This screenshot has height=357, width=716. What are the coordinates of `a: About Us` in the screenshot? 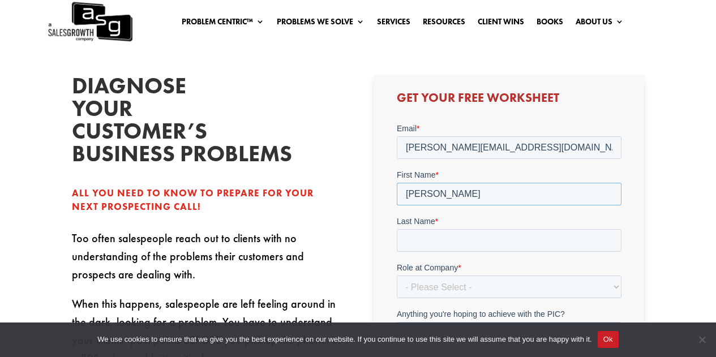 It's located at (599, 24).